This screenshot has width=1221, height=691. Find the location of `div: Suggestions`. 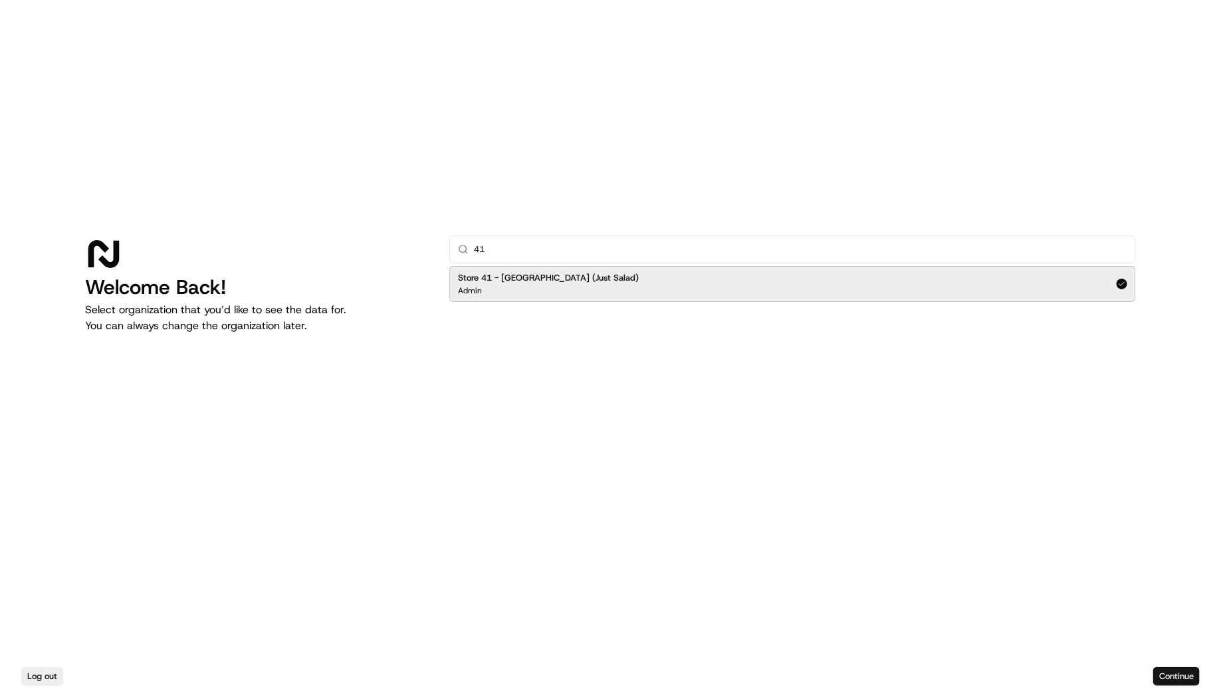

div: Suggestions is located at coordinates (792, 284).